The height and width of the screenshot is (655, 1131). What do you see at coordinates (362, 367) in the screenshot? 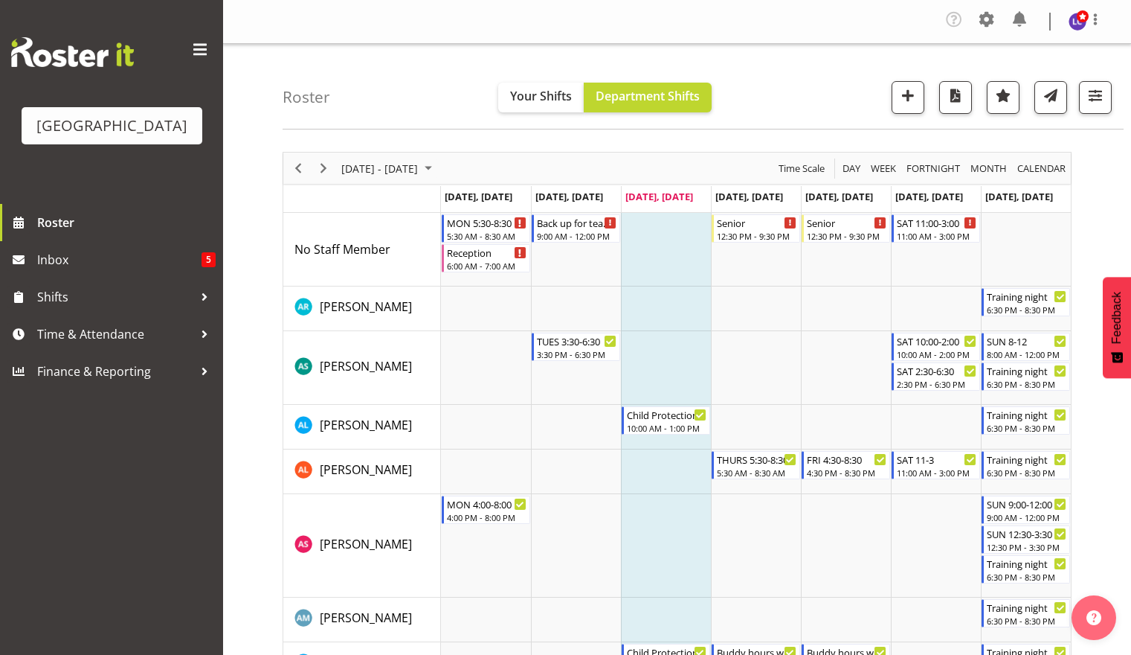
I see `td: Ajay Smith resource` at bounding box center [362, 367].